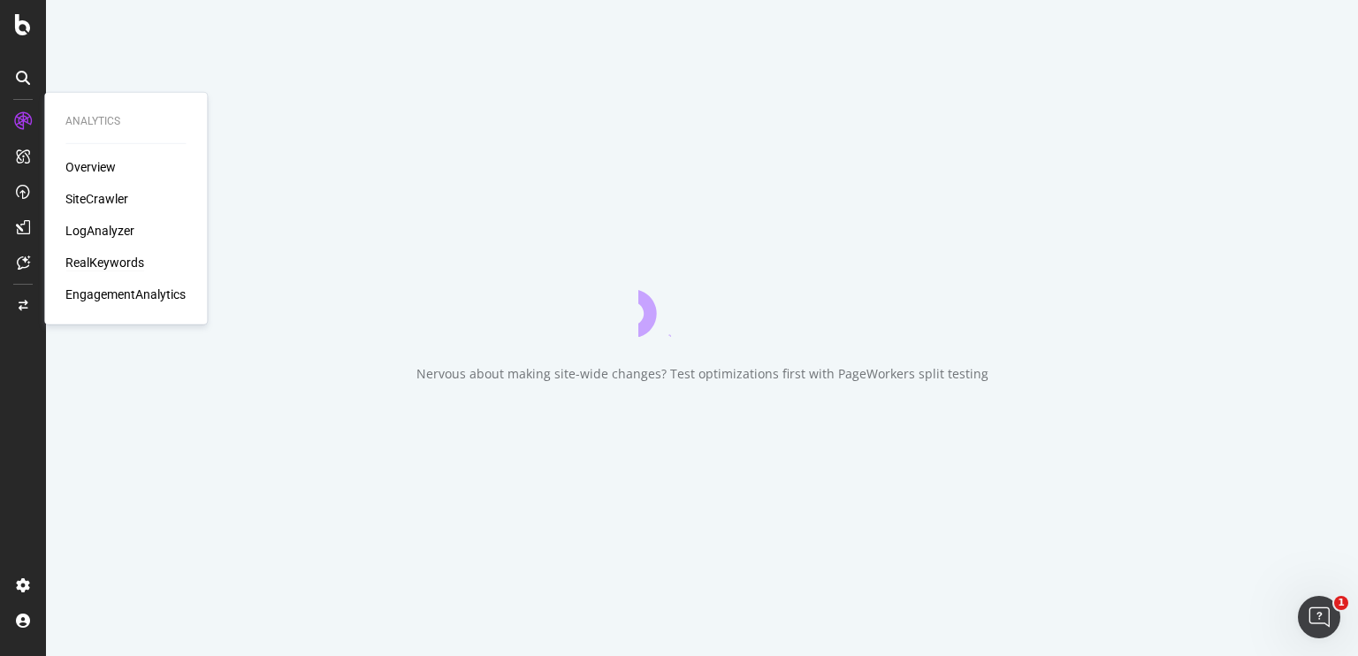 The width and height of the screenshot is (1358, 656). What do you see at coordinates (100, 231) in the screenshot?
I see `a: LogAnalyzer` at bounding box center [100, 231].